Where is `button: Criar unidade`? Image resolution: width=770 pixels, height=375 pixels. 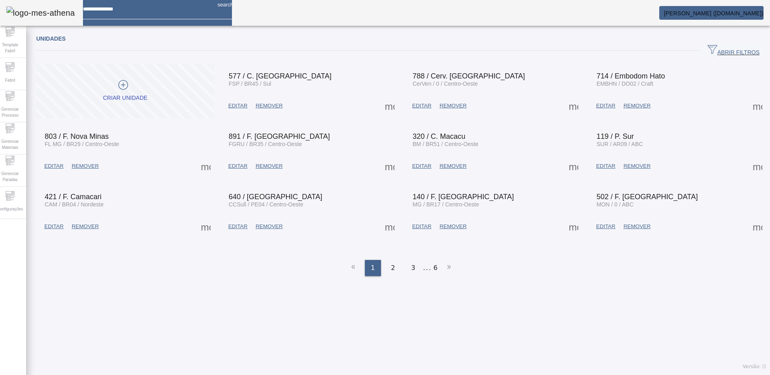 button: Criar unidade is located at coordinates (125, 91).